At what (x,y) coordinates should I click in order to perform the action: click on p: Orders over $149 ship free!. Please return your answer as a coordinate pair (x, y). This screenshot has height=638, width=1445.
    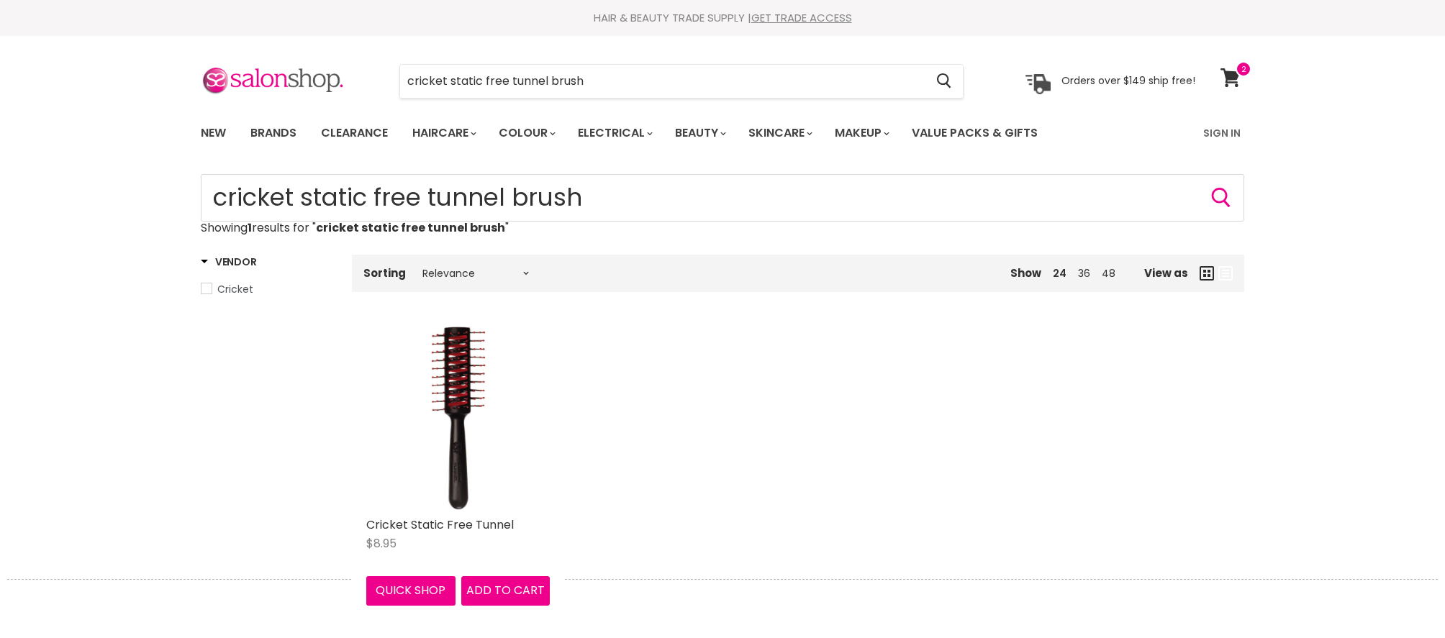
    Looking at the image, I should click on (1128, 81).